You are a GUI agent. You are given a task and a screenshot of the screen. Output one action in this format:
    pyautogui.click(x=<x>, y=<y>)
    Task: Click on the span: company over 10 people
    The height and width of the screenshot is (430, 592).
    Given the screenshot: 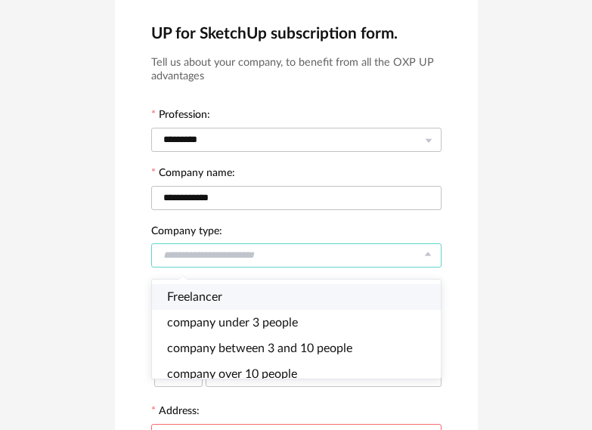 What is the action you would take?
    pyautogui.click(x=232, y=374)
    